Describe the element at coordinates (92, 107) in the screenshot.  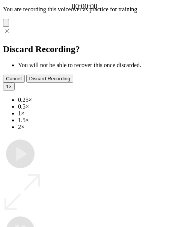
I see `li: 0.5×` at that location.